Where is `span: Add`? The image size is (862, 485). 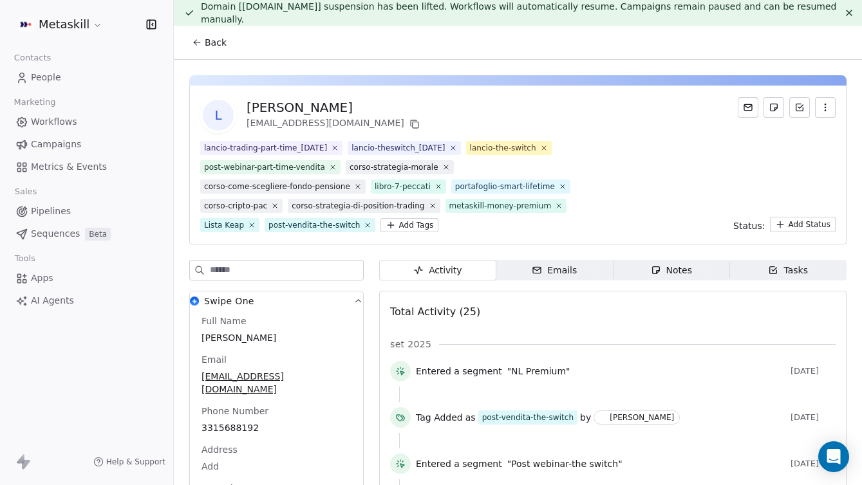 span: Add is located at coordinates (276, 466).